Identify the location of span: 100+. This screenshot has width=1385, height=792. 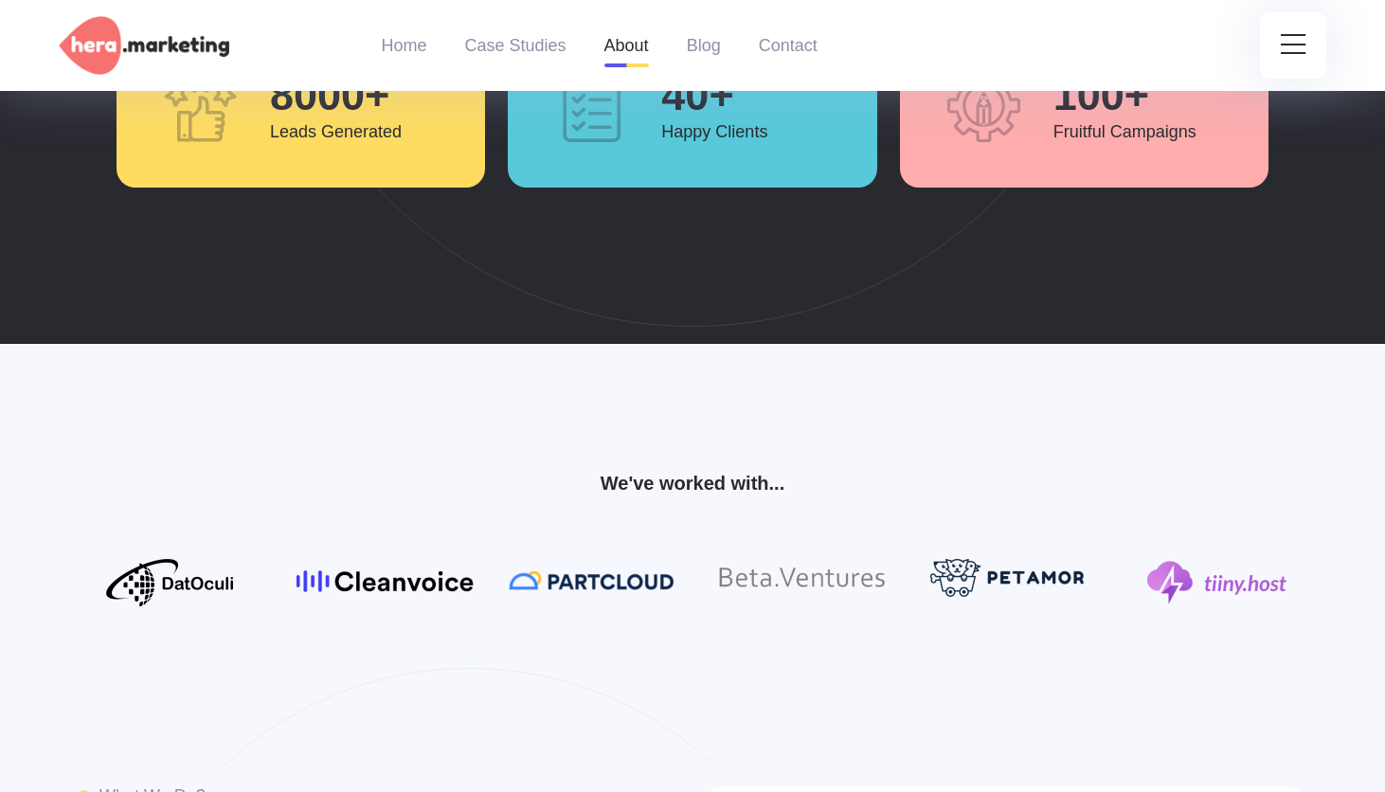
(1101, 95).